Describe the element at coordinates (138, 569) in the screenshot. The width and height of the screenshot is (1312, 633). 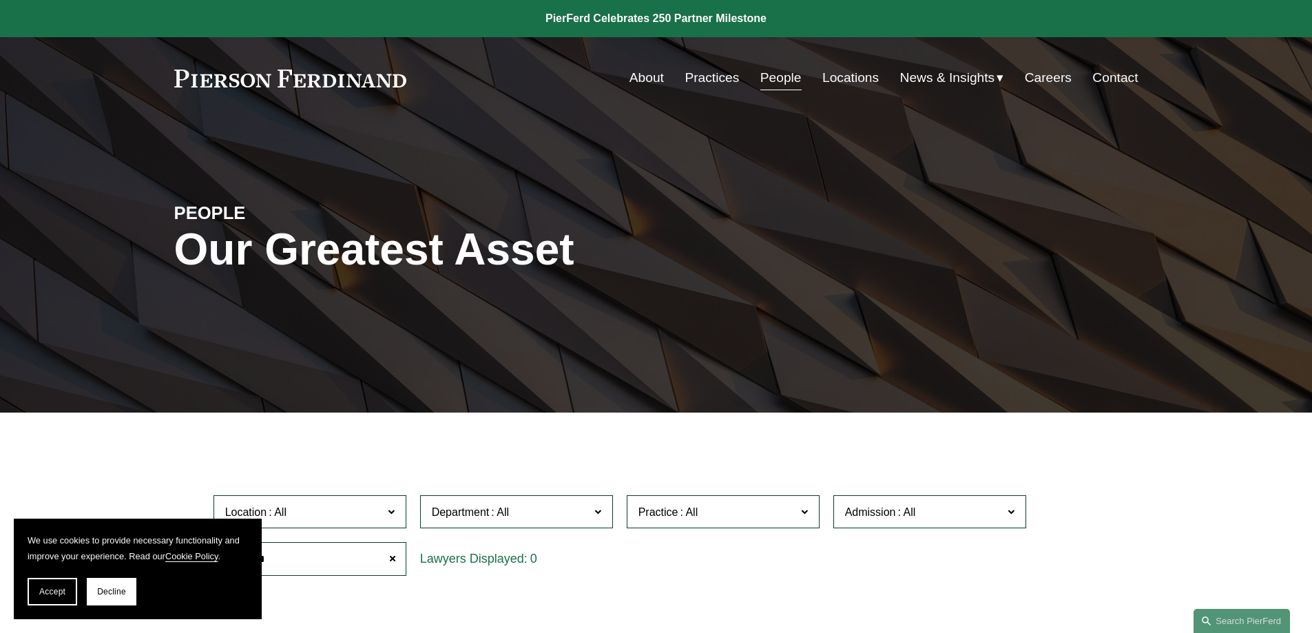
I see `section: Cookie banner` at that location.